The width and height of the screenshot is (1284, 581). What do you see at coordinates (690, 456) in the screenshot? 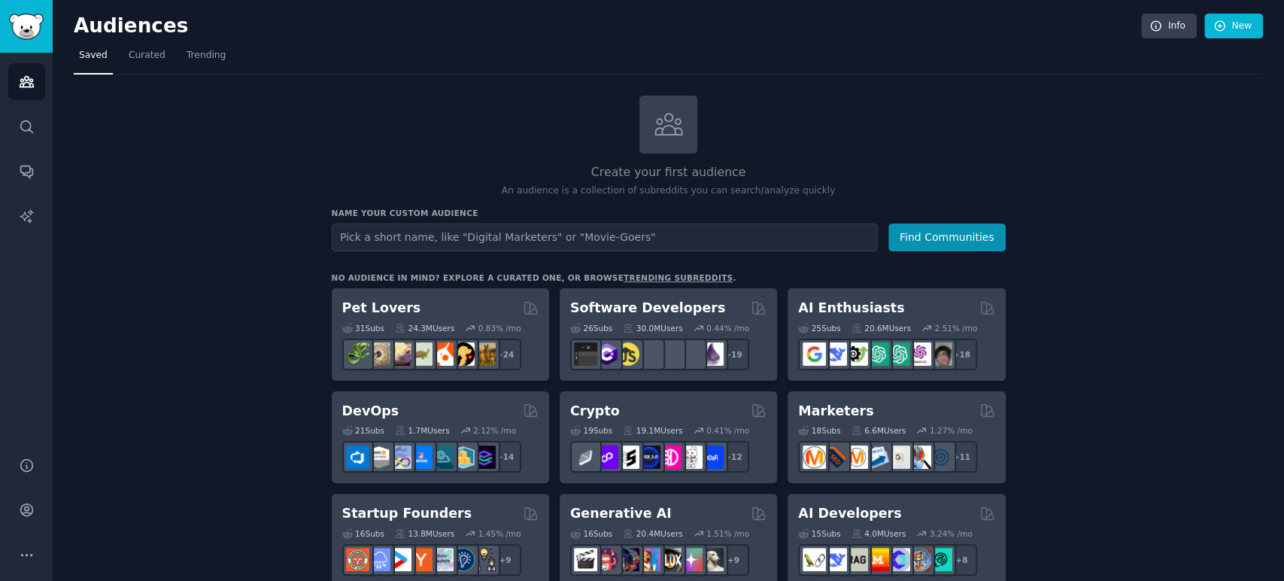
I see `img: CryptoNews` at bounding box center [690, 456].